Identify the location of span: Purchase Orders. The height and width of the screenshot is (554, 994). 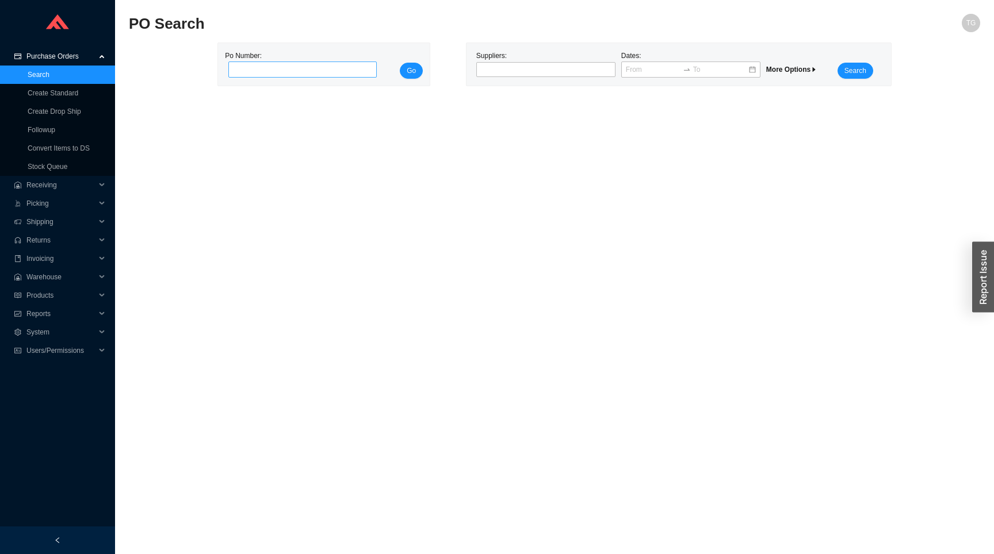
(61, 56).